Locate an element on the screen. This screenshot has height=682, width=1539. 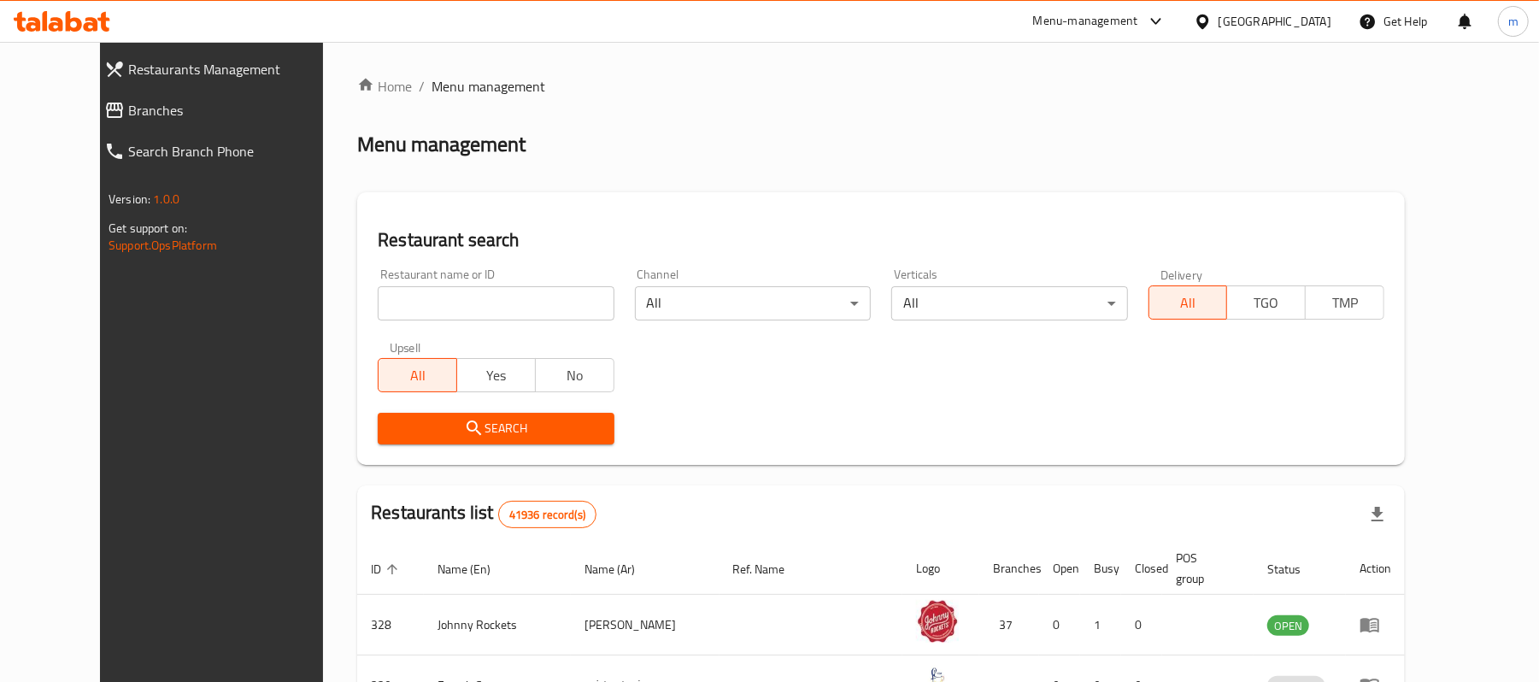
div: Menu is located at coordinates (1375, 625).